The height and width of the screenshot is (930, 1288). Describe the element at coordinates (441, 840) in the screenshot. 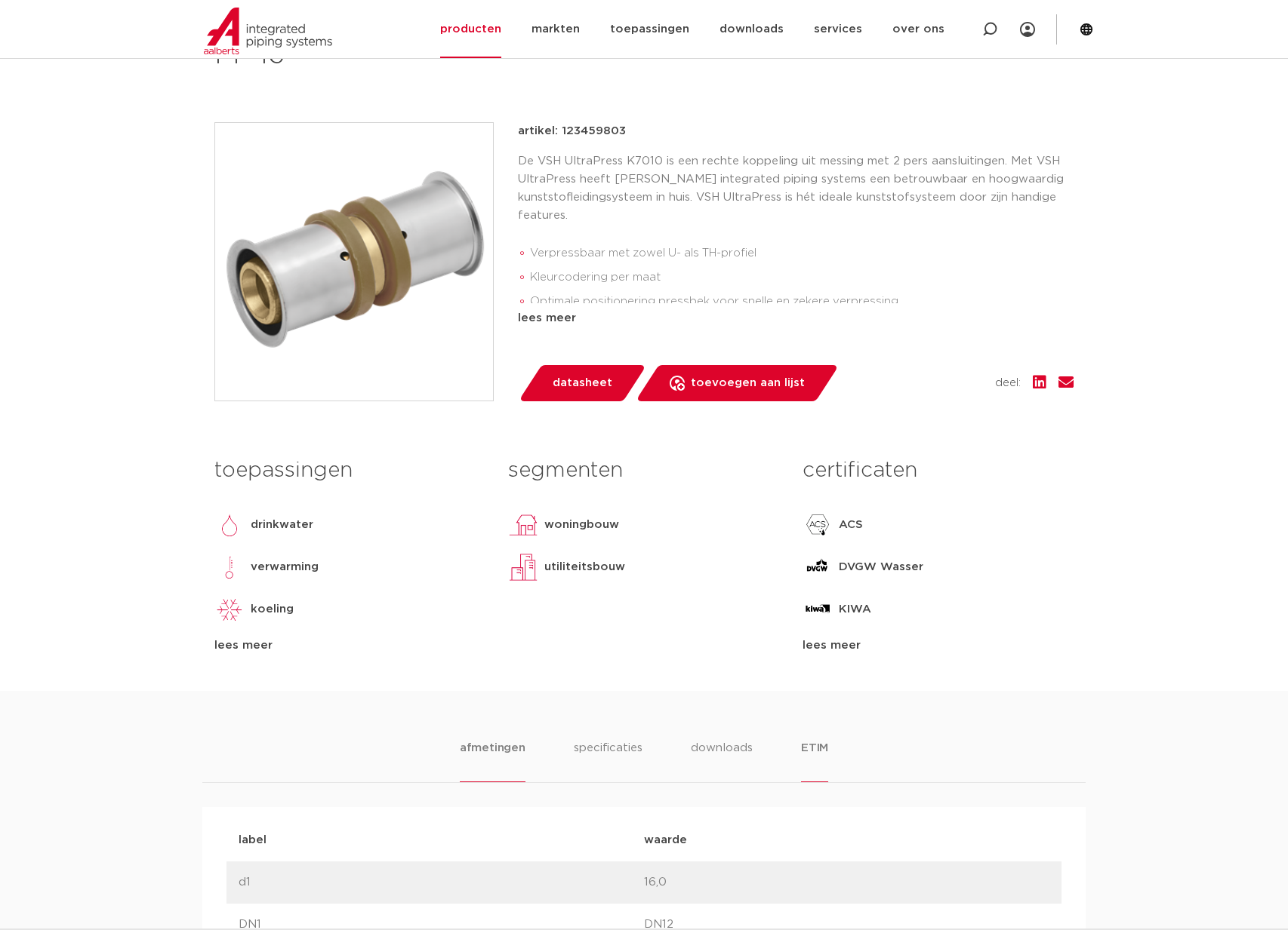

I see `p: label` at that location.